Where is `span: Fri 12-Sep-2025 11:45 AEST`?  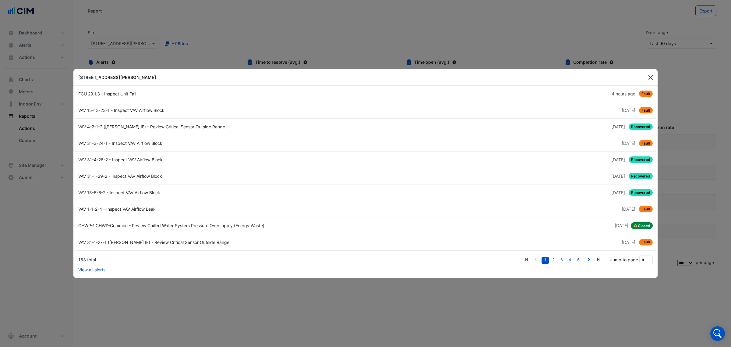 span: Fri 12-Sep-2025 11:45 AEST is located at coordinates (618, 159).